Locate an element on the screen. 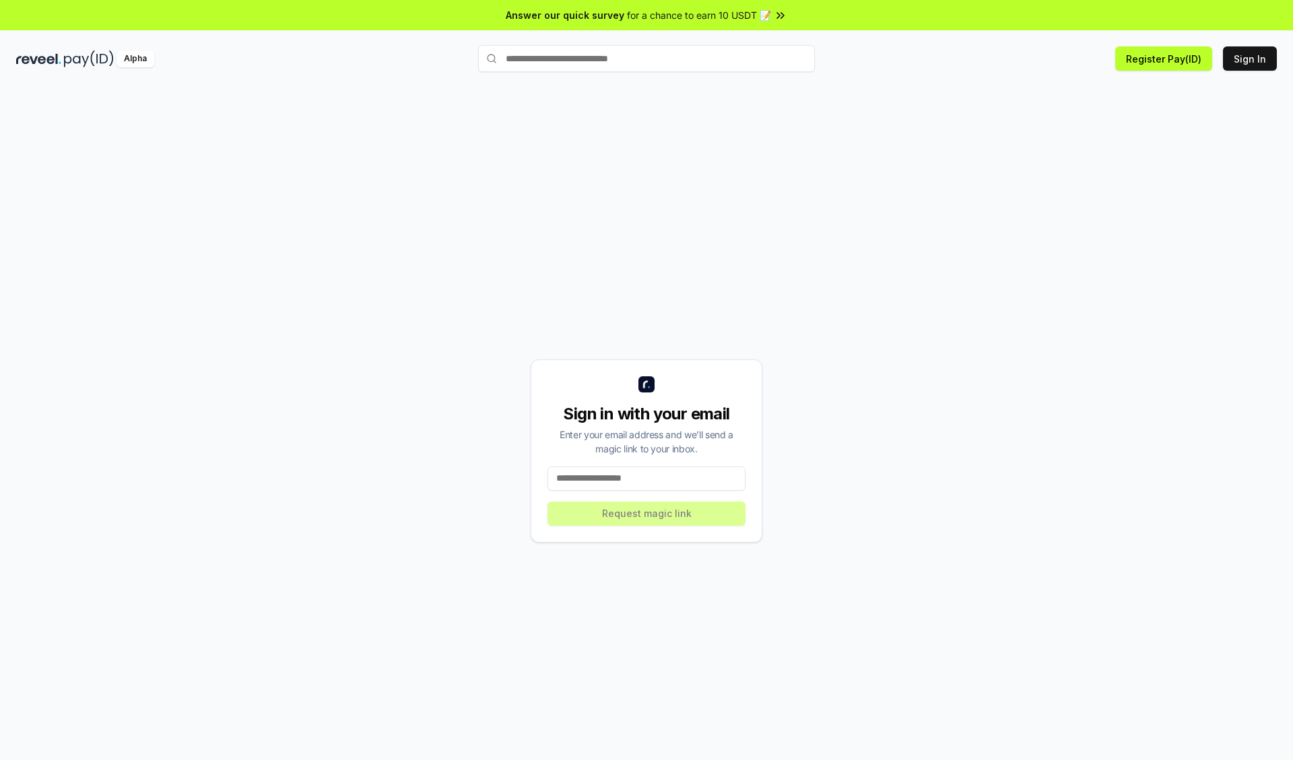 This screenshot has height=760, width=1293. img: reveel_dark is located at coordinates (38, 59).